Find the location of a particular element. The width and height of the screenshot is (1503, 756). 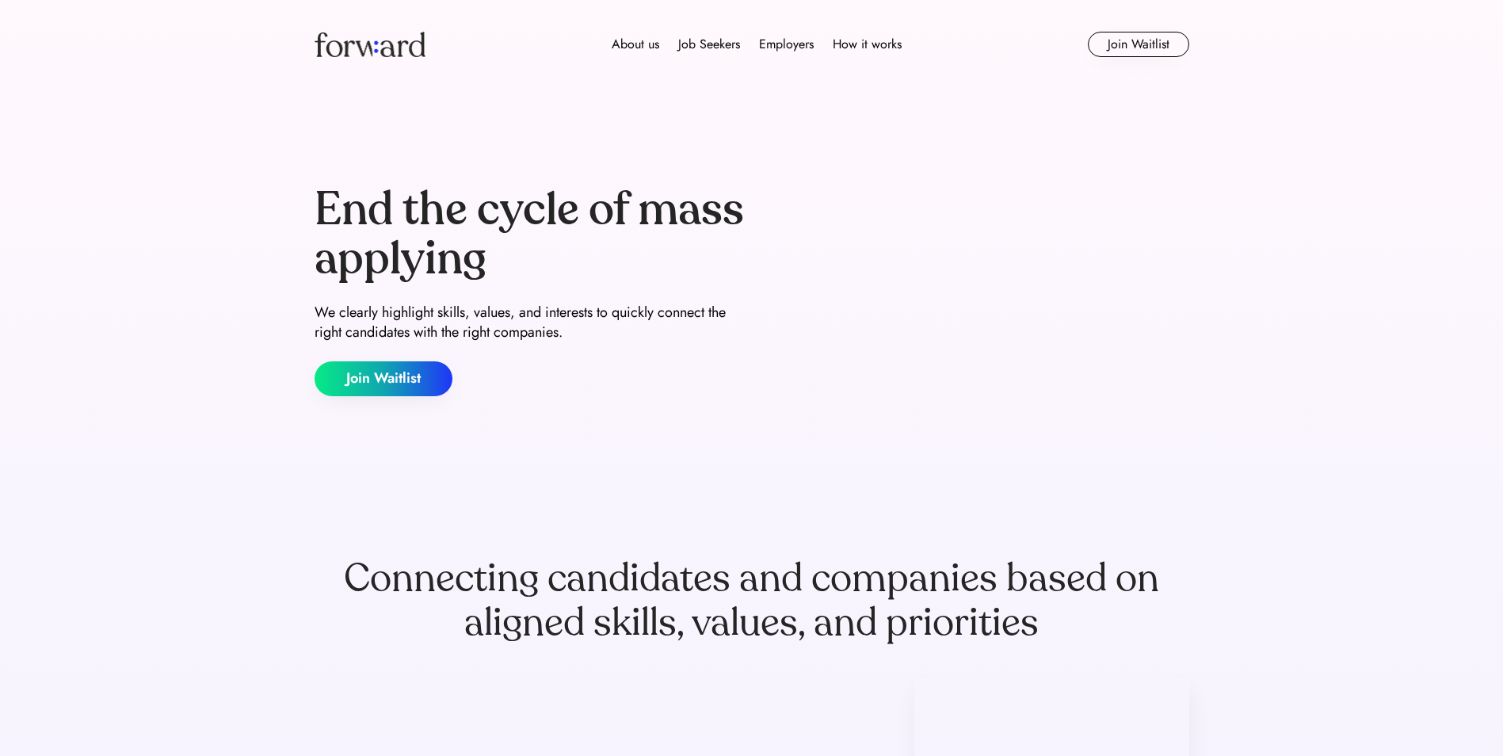

div: Employers is located at coordinates (786, 44).